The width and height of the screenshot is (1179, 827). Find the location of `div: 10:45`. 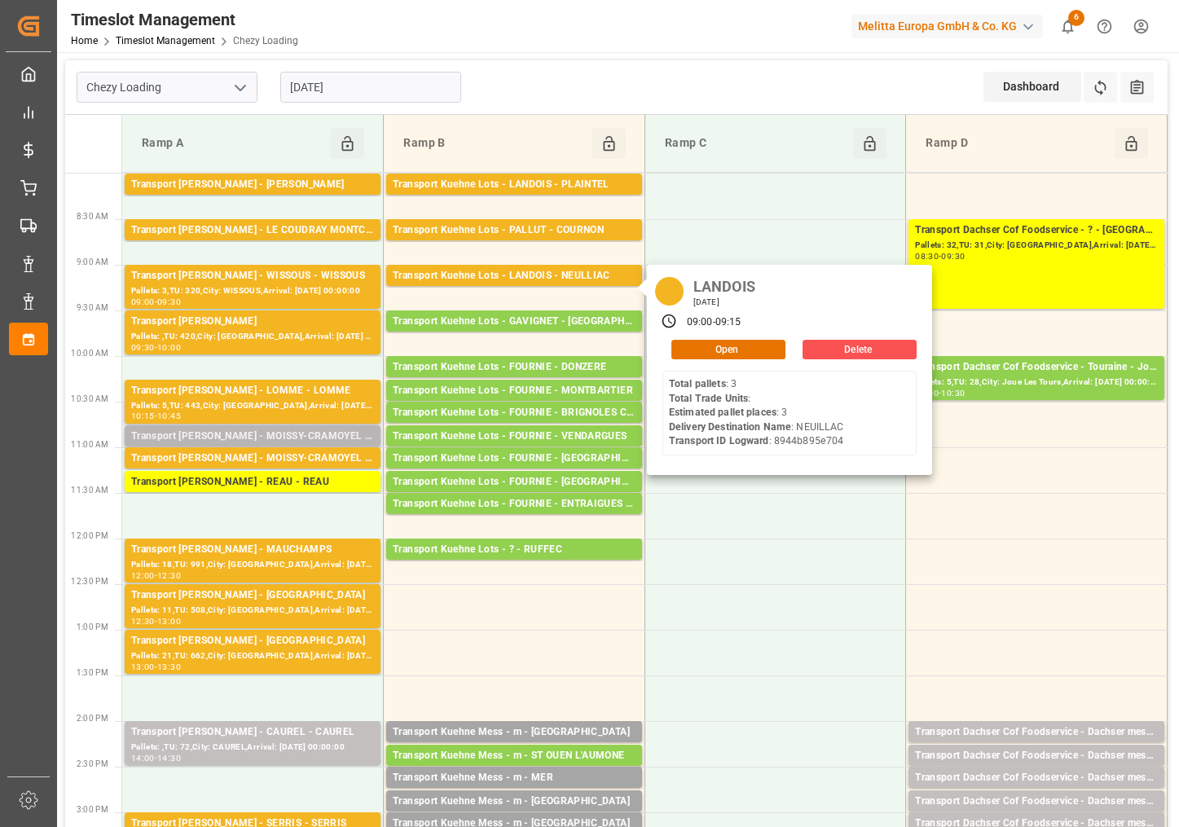

div: 10:45 is located at coordinates (169, 416).